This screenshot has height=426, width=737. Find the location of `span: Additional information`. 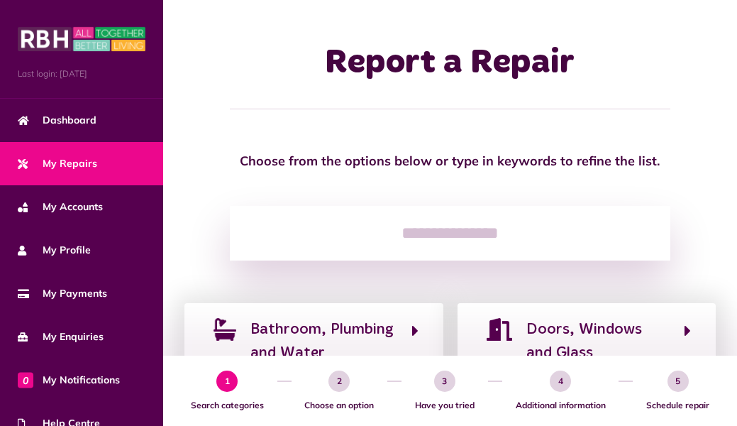

span: Additional information is located at coordinates (561, 405).